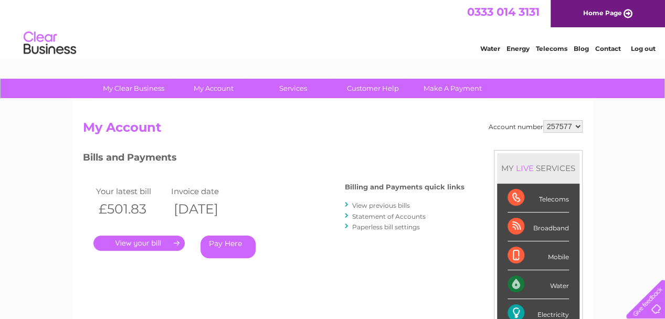  Describe the element at coordinates (538, 168) in the screenshot. I see `div: MY SERVICES` at that location.